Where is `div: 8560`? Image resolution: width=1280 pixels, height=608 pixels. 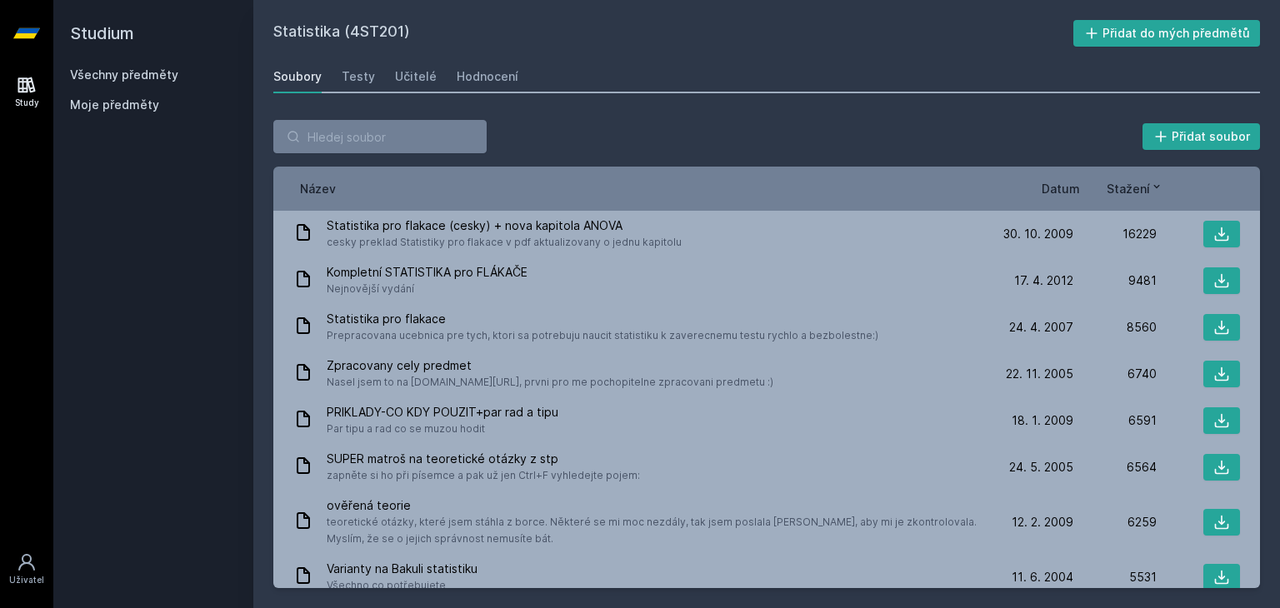
div: 8560 is located at coordinates (1115, 328).